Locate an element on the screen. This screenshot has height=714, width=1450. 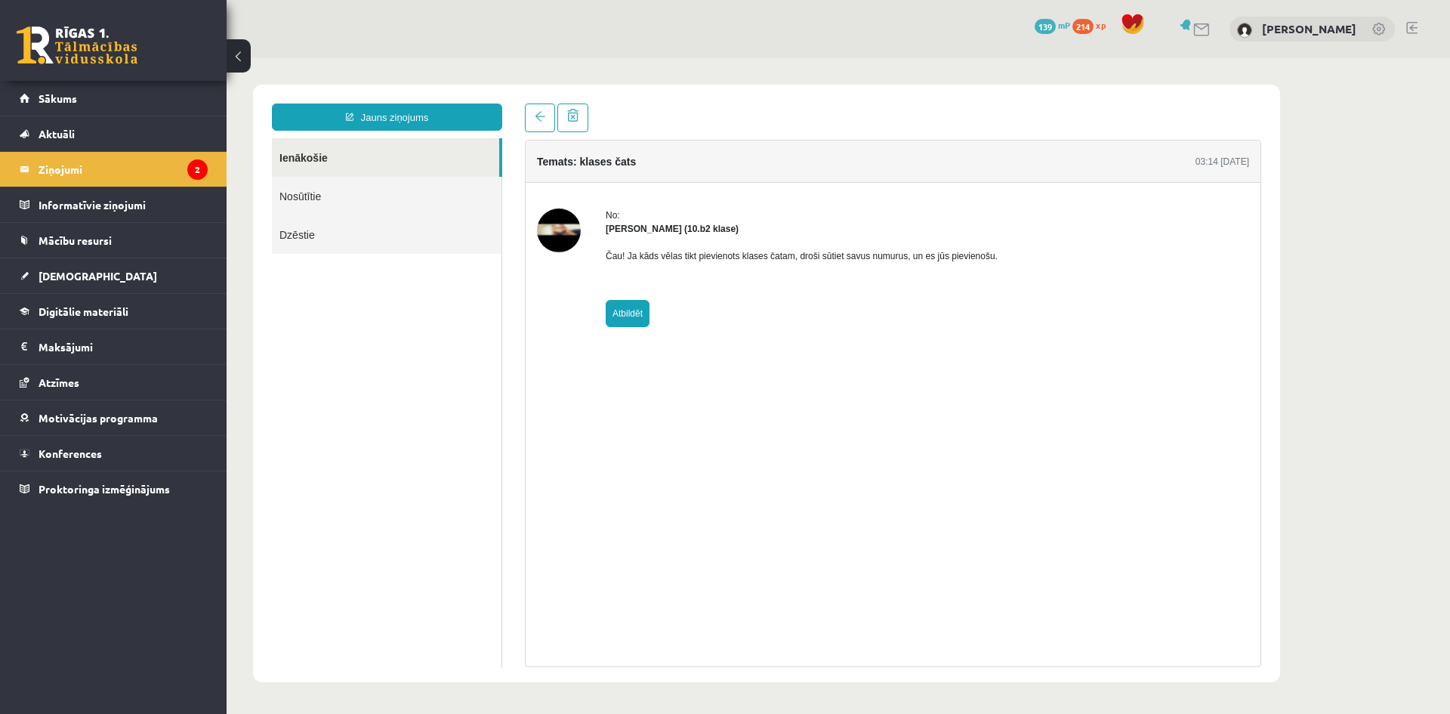
a: Motivācijas programma is located at coordinates (113, 418).